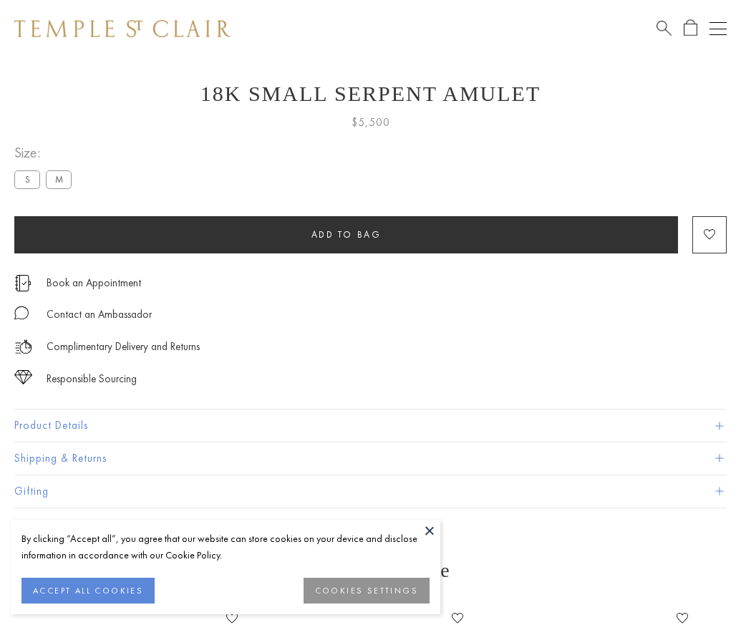 The height and width of the screenshot is (625, 741). Describe the element at coordinates (94, 283) in the screenshot. I see `a: Book an Appointment` at that location.